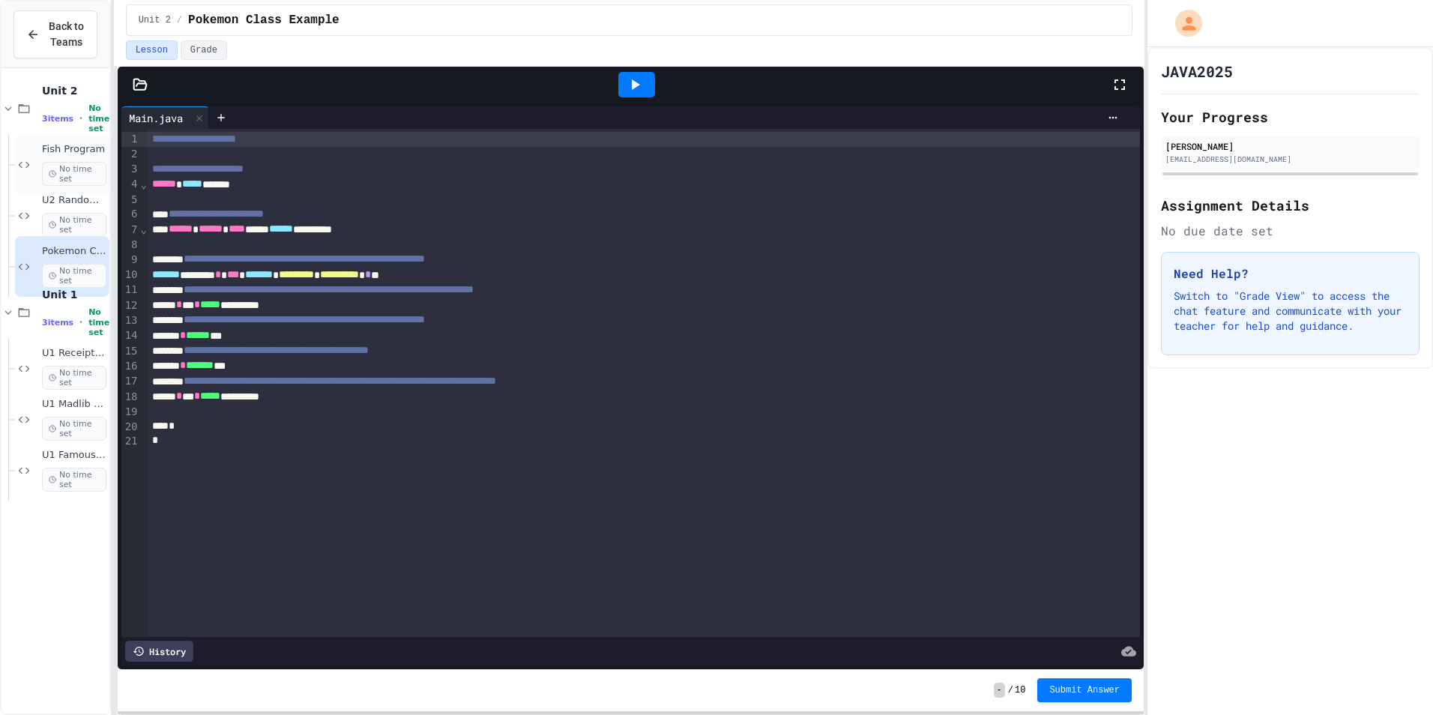 The width and height of the screenshot is (1433, 715). Describe the element at coordinates (67, 34) in the screenshot. I see `span: Back to Teams` at that location.